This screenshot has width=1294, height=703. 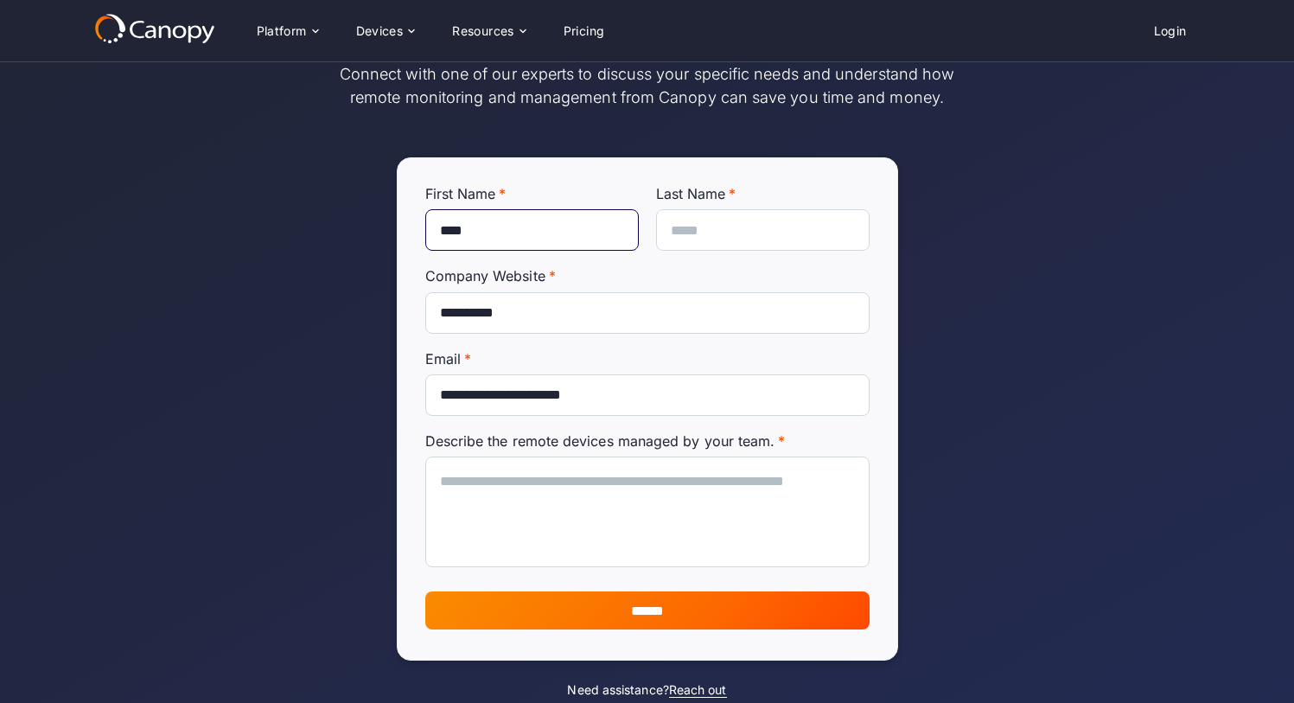 What do you see at coordinates (600, 441) in the screenshot?
I see `span: Describe the remote devices managed by your team.` at bounding box center [600, 441].